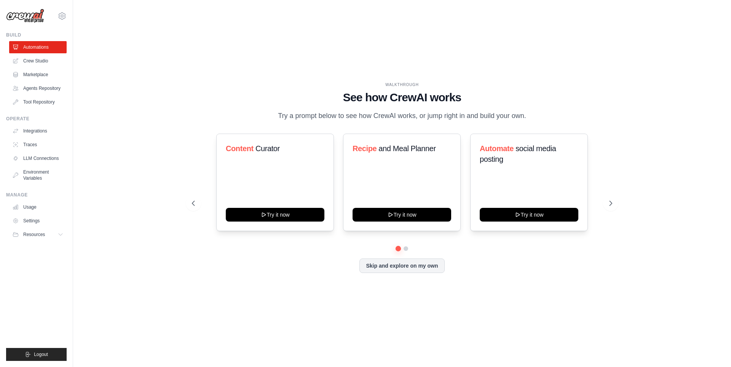  I want to click on span: Curator, so click(268, 148).